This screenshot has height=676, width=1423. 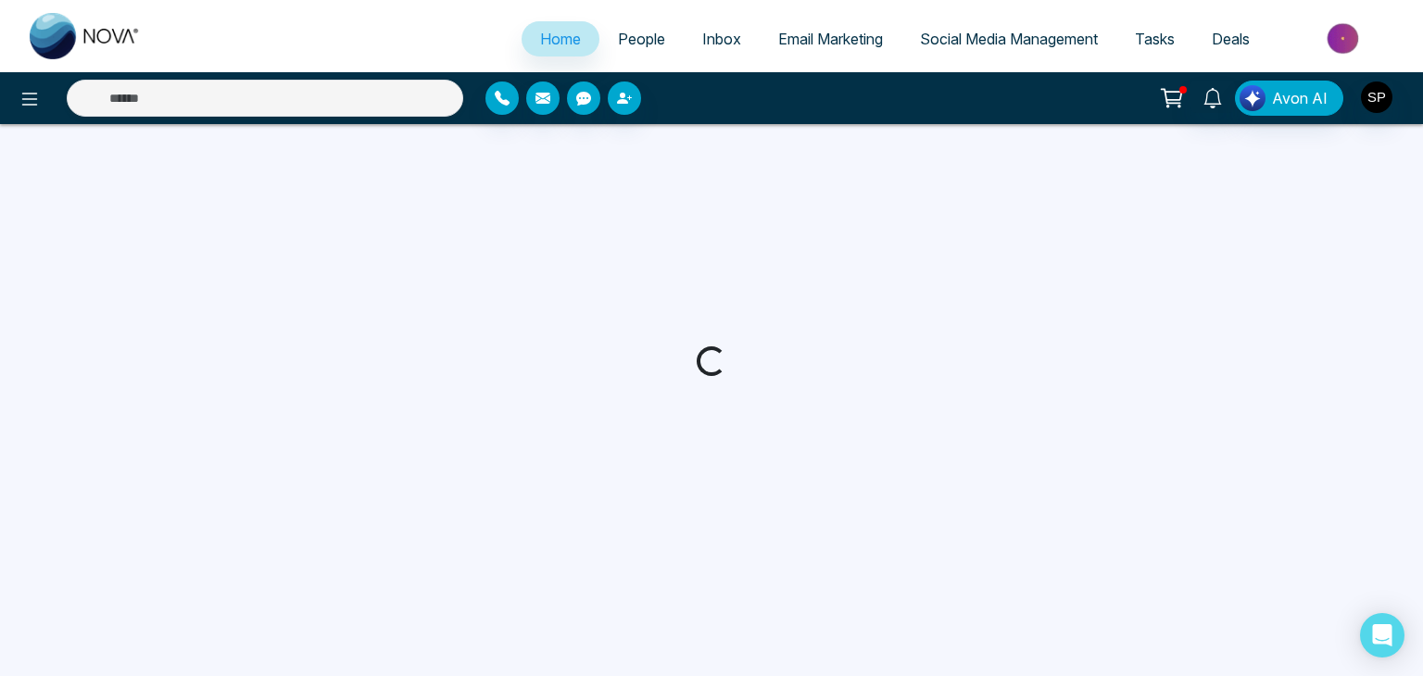 What do you see at coordinates (1154, 39) in the screenshot?
I see `a: Tasks` at bounding box center [1154, 39].